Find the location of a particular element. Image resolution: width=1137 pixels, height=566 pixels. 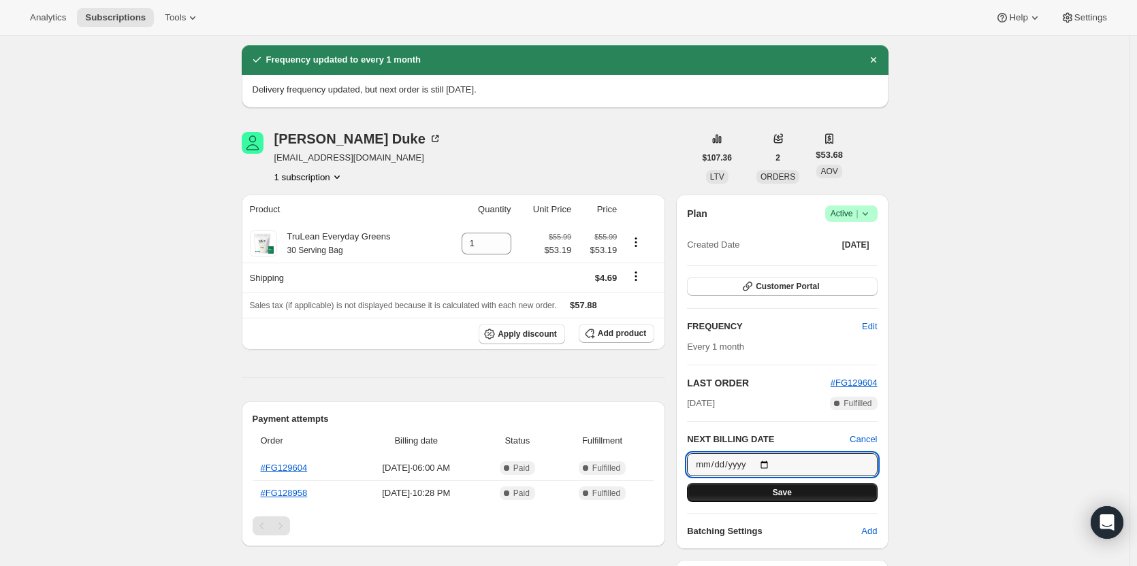

span: Cancel is located at coordinates (863, 440).